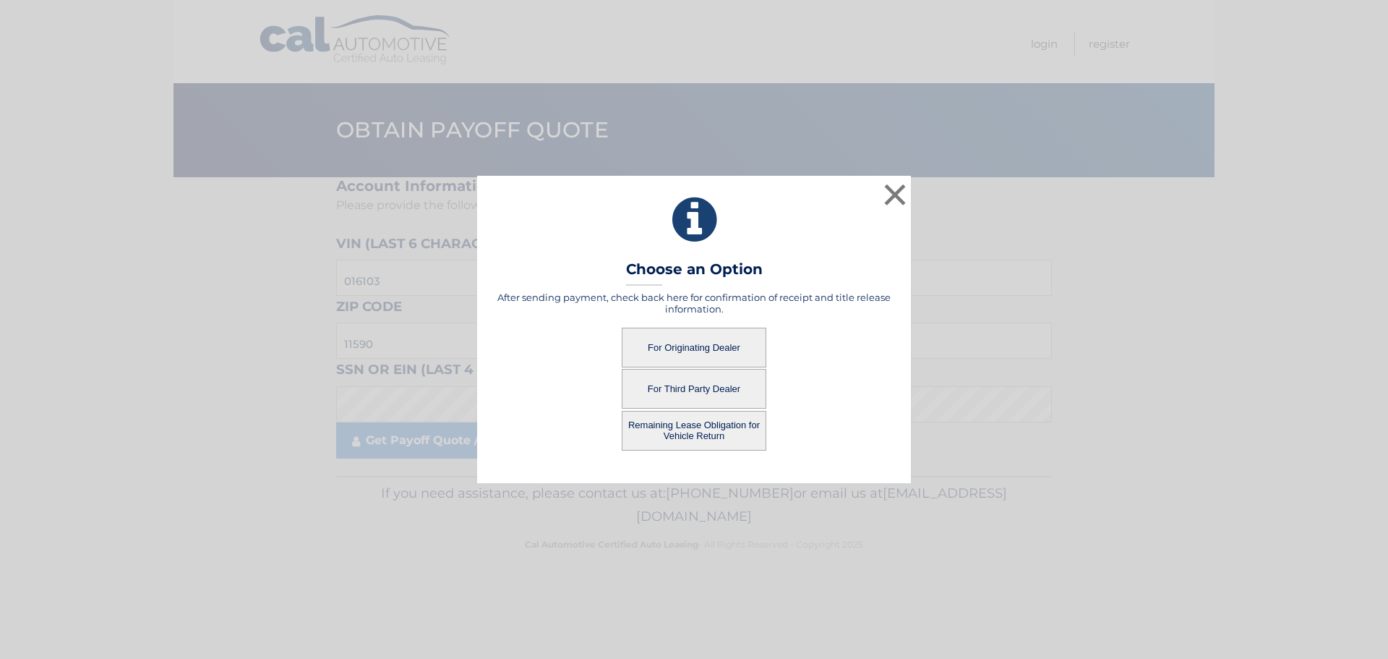 Image resolution: width=1388 pixels, height=659 pixels. Describe the element at coordinates (694, 430) in the screenshot. I see `button: Remaining Lease Obligation for Vehicle Return` at that location.